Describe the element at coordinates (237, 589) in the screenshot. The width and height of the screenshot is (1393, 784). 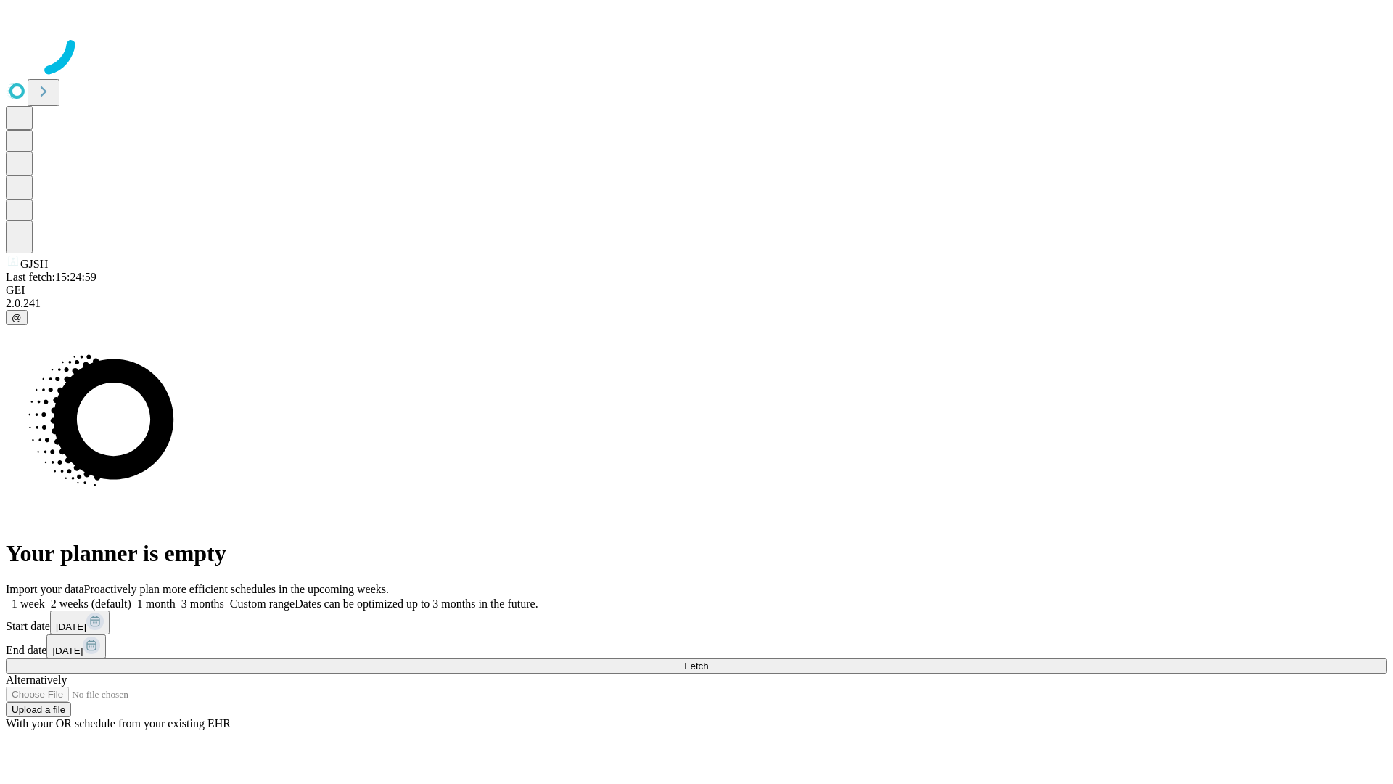
I see `span: Proactively plan more efficient schedules in the upcoming weeks.` at that location.